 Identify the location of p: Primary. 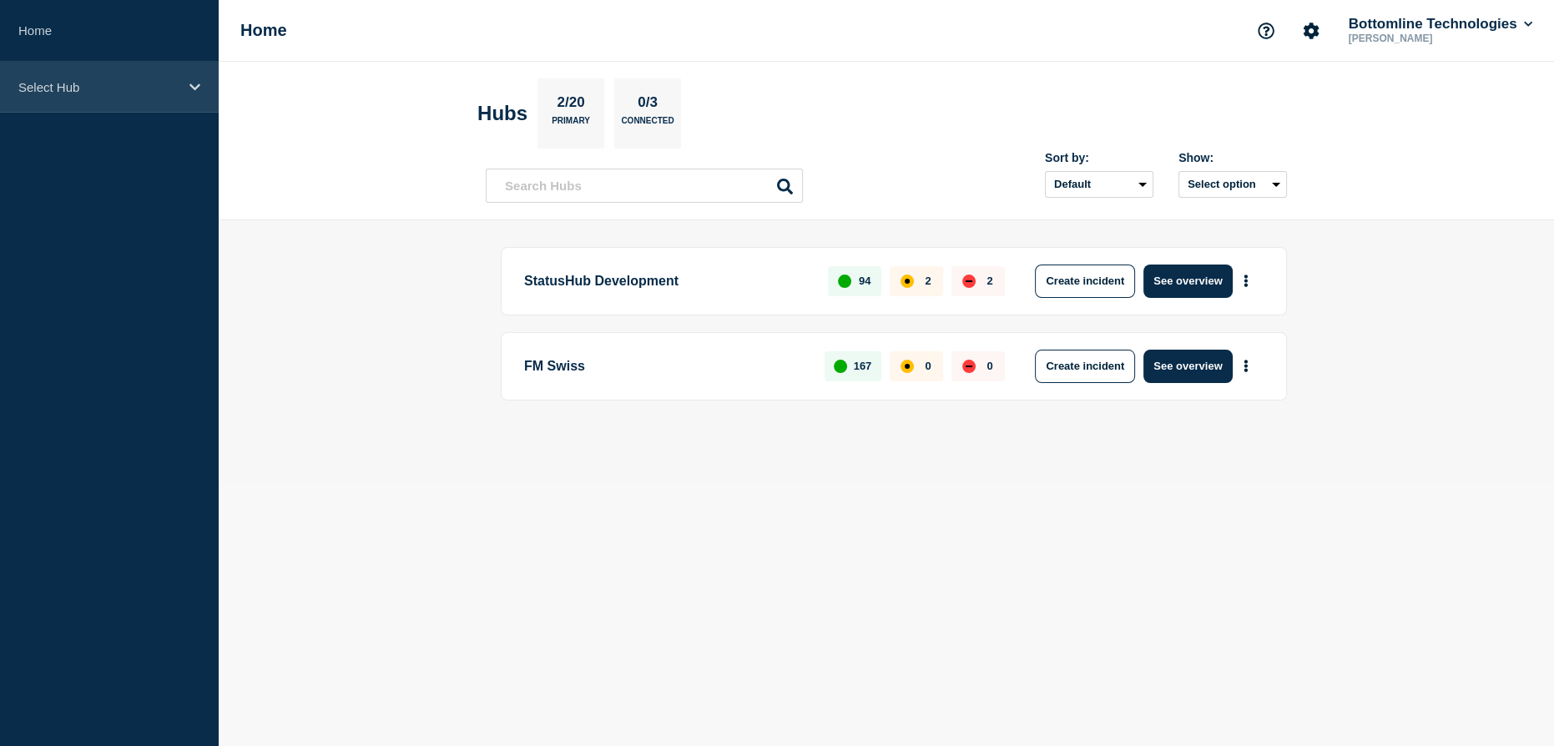
(571, 124).